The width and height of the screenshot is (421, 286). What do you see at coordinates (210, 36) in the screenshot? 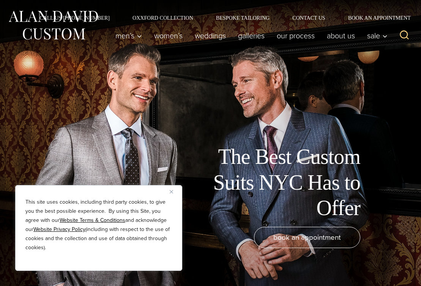
I see `a: weddings` at bounding box center [210, 36].